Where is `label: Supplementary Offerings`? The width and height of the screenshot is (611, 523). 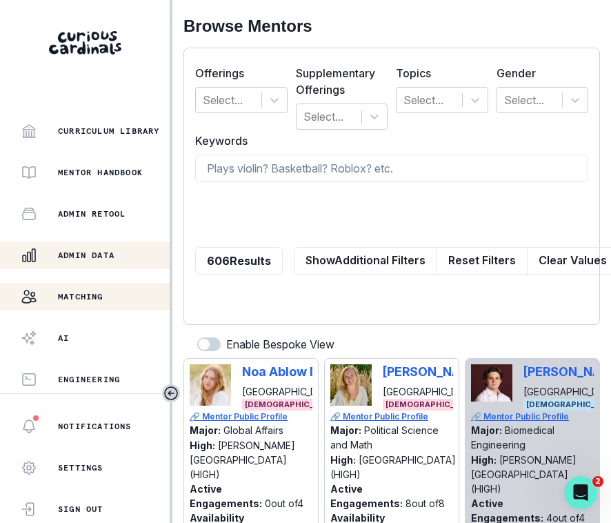
label: Supplementary Offerings is located at coordinates (338, 81).